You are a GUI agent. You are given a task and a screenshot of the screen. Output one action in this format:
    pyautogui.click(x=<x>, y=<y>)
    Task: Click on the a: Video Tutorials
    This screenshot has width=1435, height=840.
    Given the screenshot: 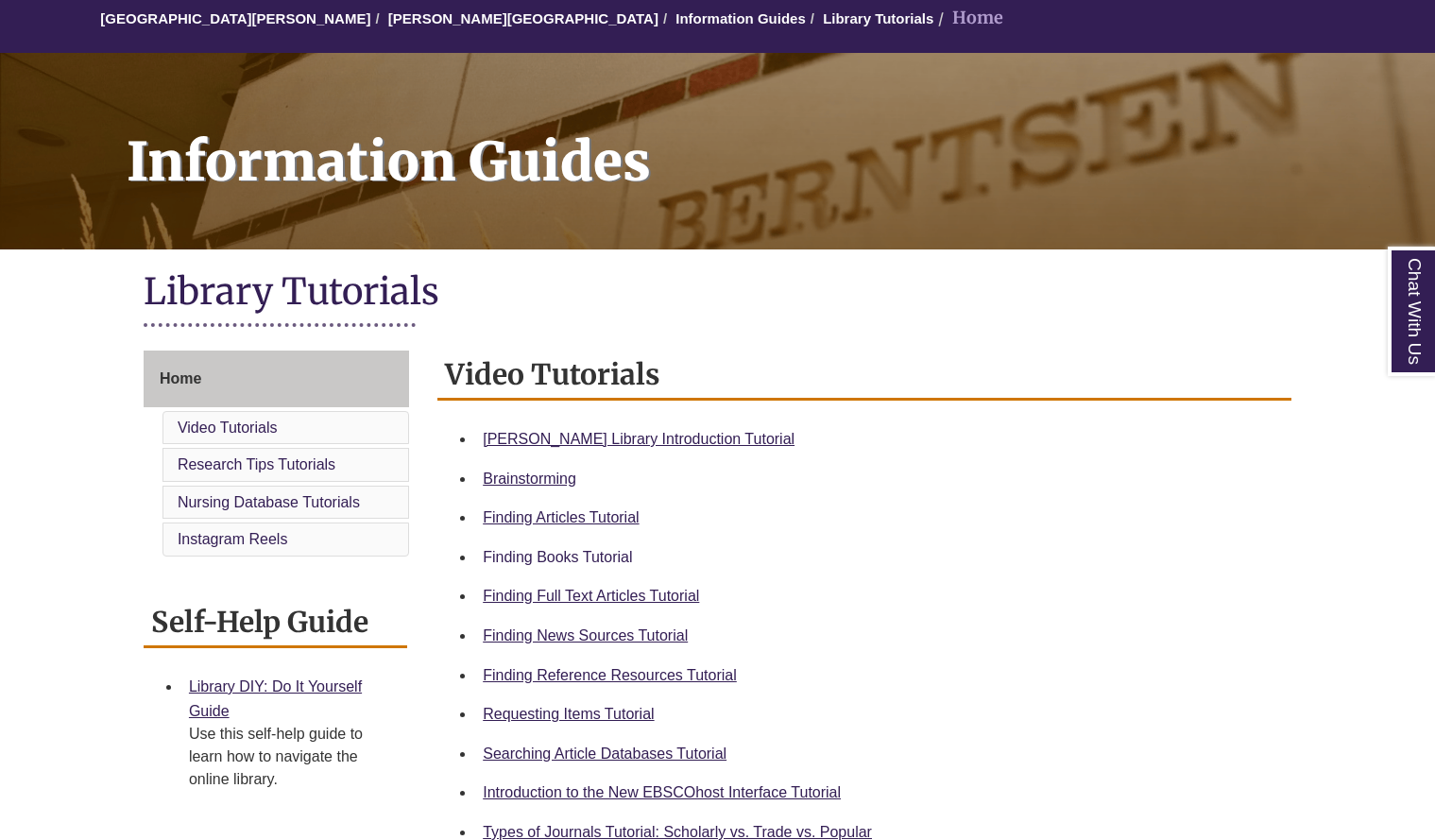 What is the action you would take?
    pyautogui.click(x=227, y=427)
    